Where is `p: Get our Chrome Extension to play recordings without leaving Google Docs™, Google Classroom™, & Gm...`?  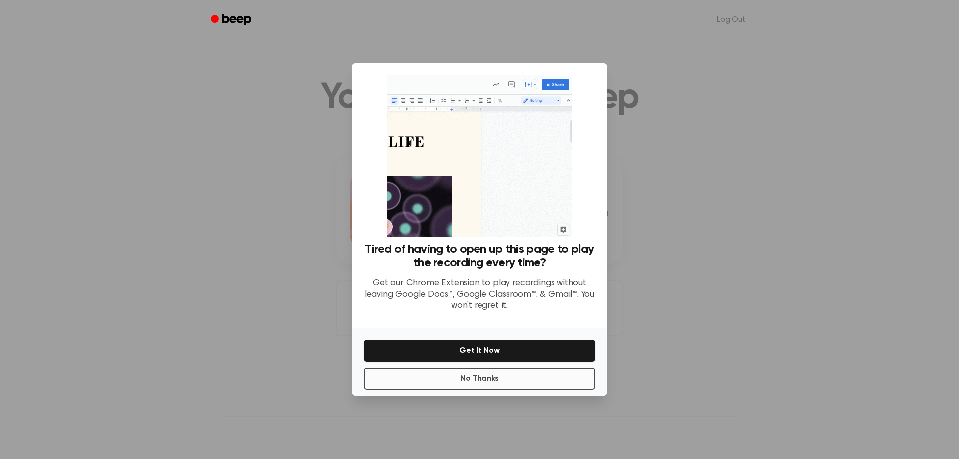 p: Get our Chrome Extension to play recordings without leaving Google Docs™, Google Classroom™, & Gm... is located at coordinates (480, 295).